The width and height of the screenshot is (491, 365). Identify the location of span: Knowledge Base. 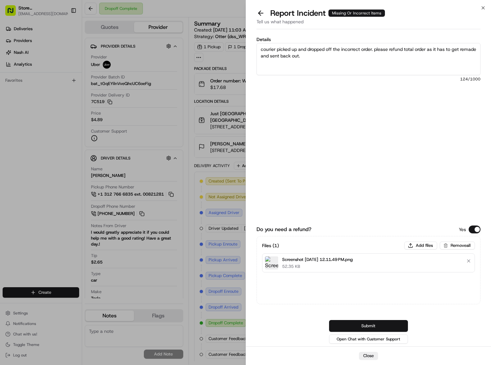
(32, 150).